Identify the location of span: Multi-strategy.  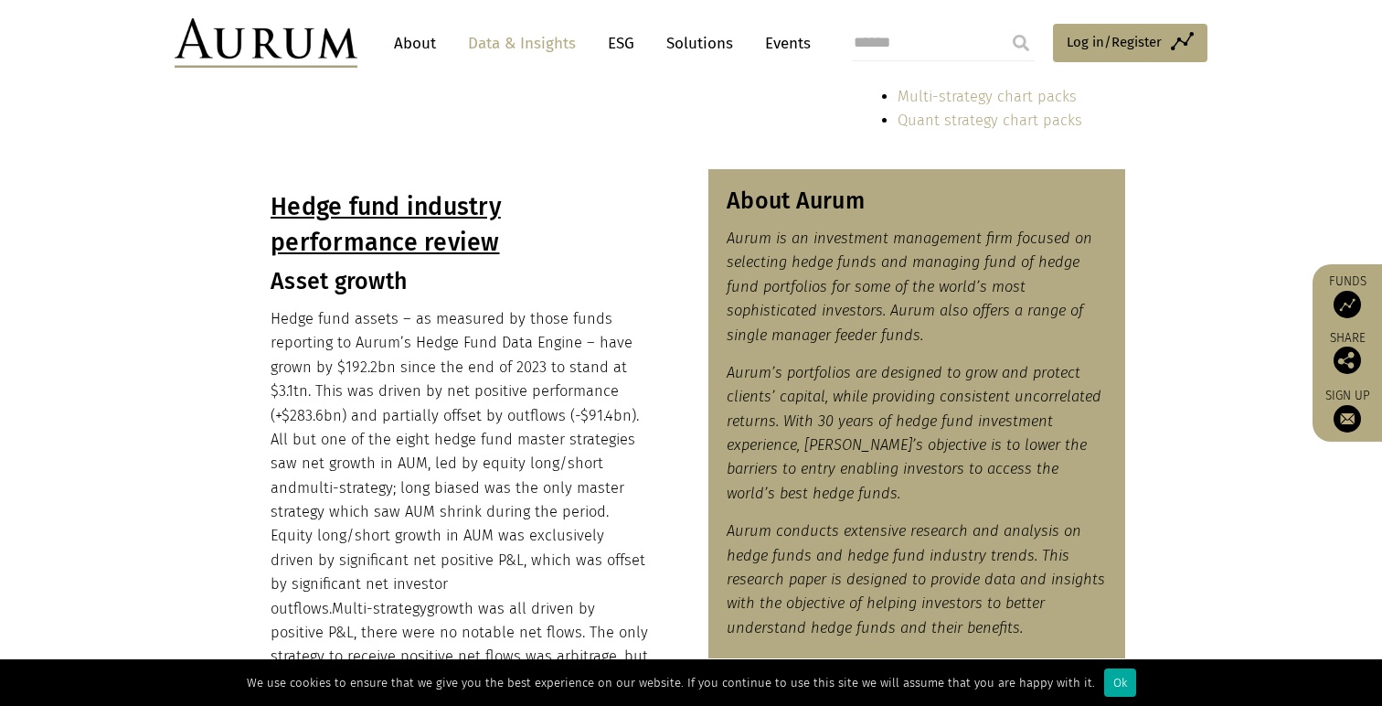
(379, 608).